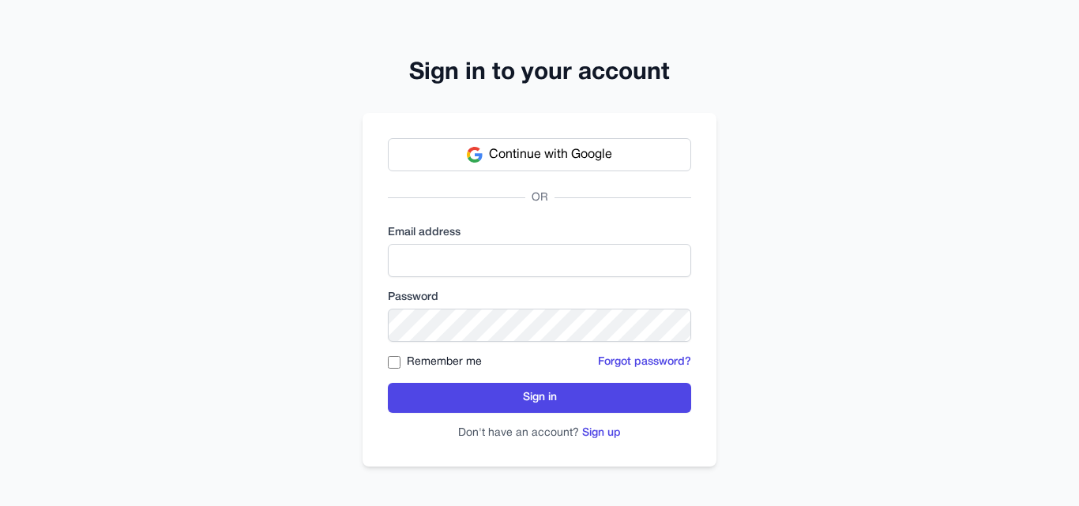 This screenshot has width=1079, height=506. I want to click on p: Don't have an account?, so click(539, 433).